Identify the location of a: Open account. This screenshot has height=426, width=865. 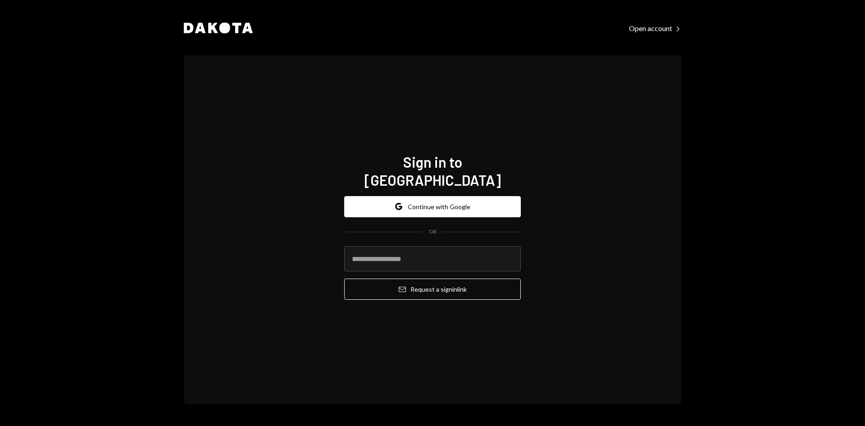
(655, 28).